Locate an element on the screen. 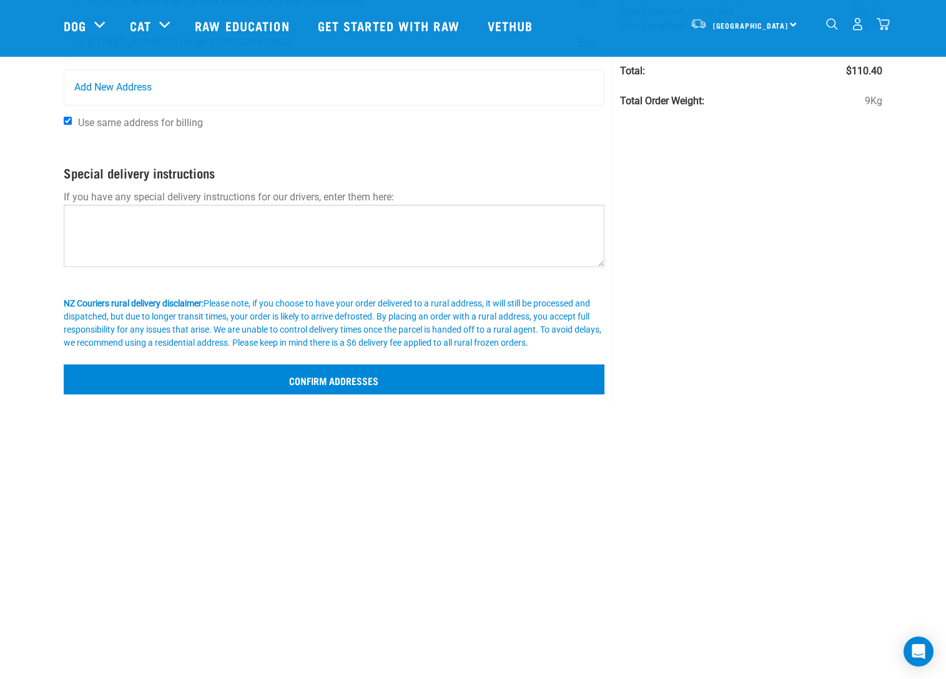 This screenshot has width=946, height=679. img: user.png is located at coordinates (857, 24).